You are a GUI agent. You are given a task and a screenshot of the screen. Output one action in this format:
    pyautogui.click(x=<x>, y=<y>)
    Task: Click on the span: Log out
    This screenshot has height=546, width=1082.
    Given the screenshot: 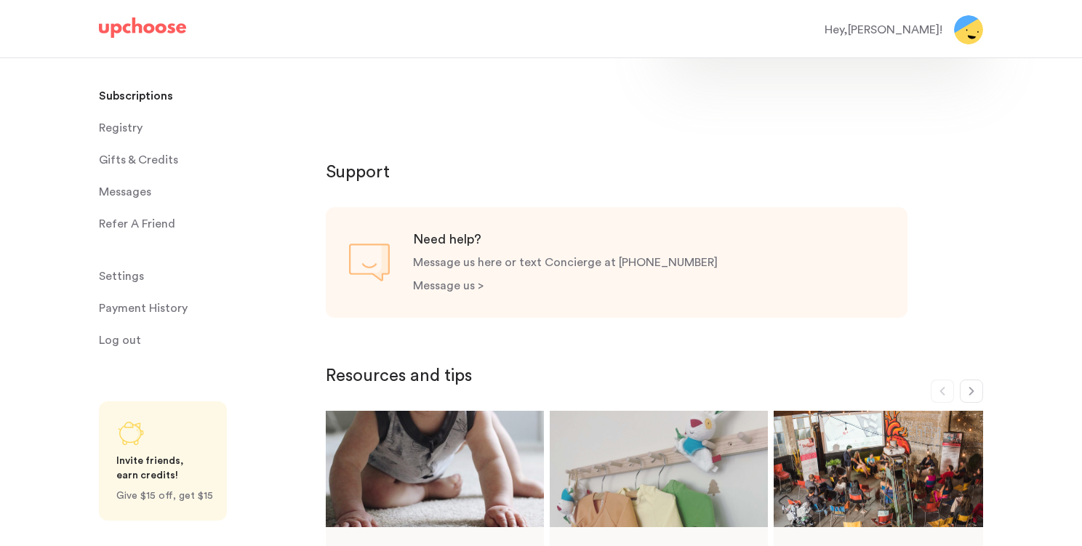 What is the action you would take?
    pyautogui.click(x=120, y=340)
    